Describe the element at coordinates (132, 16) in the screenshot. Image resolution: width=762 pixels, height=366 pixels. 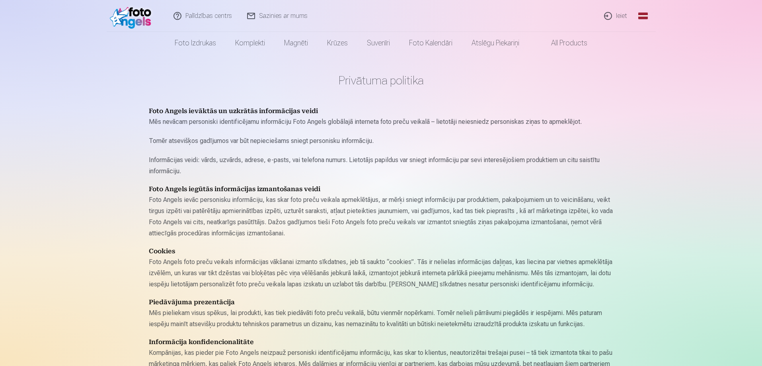
I see `img: /fa1` at that location.